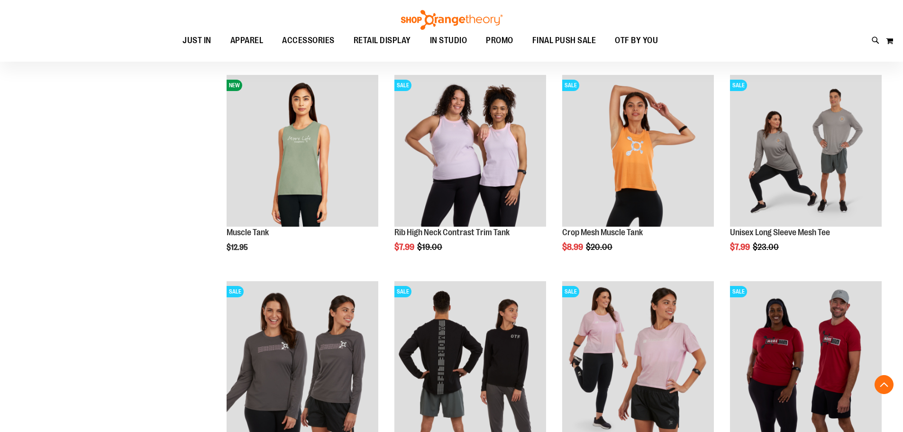 The height and width of the screenshot is (432, 903). What do you see at coordinates (766, 247) in the screenshot?
I see `span: $23.00` at bounding box center [766, 247].